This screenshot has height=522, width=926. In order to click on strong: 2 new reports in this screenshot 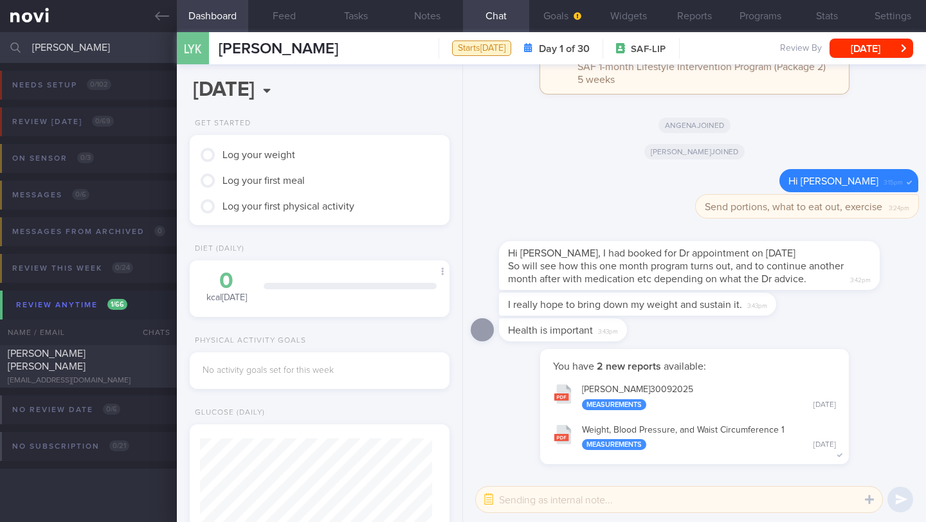, I will do `click(629, 366)`.